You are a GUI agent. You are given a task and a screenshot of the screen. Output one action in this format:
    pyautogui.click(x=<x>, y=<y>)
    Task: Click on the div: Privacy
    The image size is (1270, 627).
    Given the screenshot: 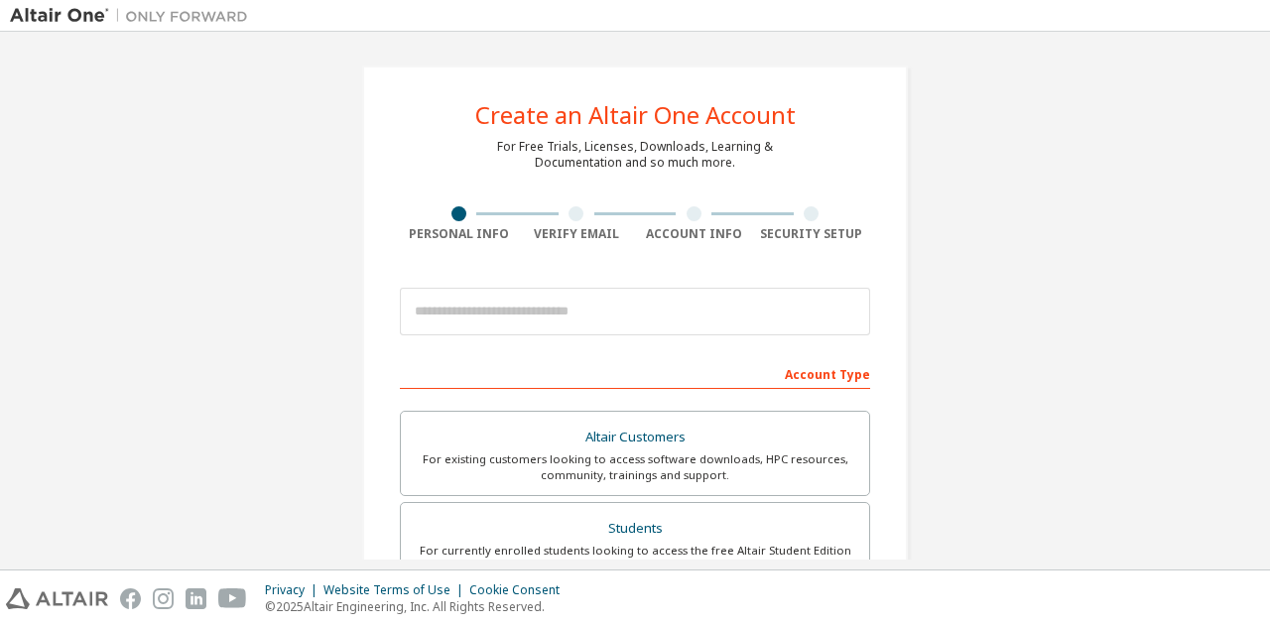 What is the action you would take?
    pyautogui.click(x=294, y=591)
    